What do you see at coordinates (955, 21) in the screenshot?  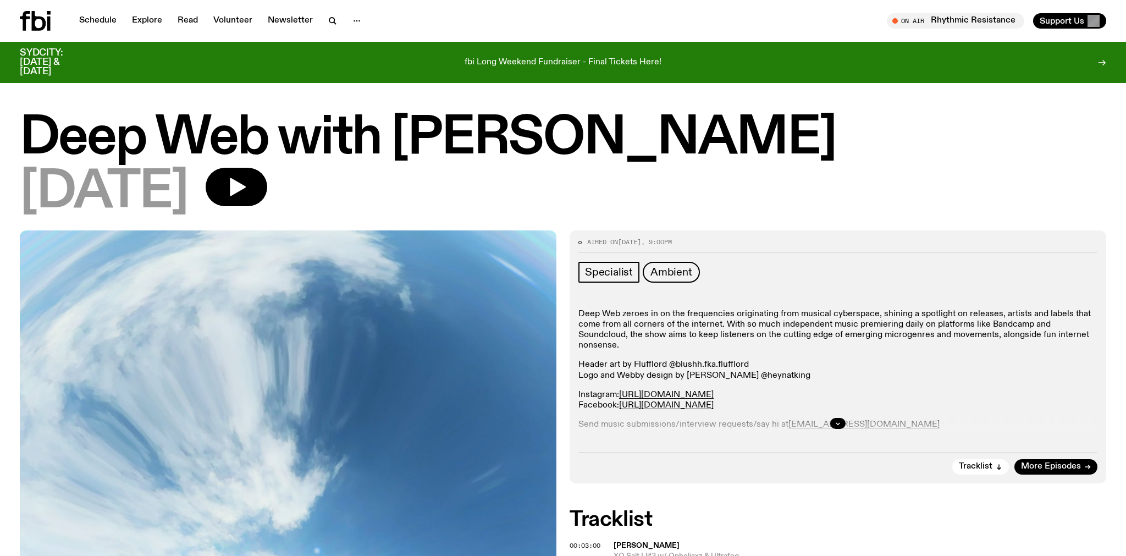 I see `button: On AirRhythmic Resistance` at bounding box center [955, 21].